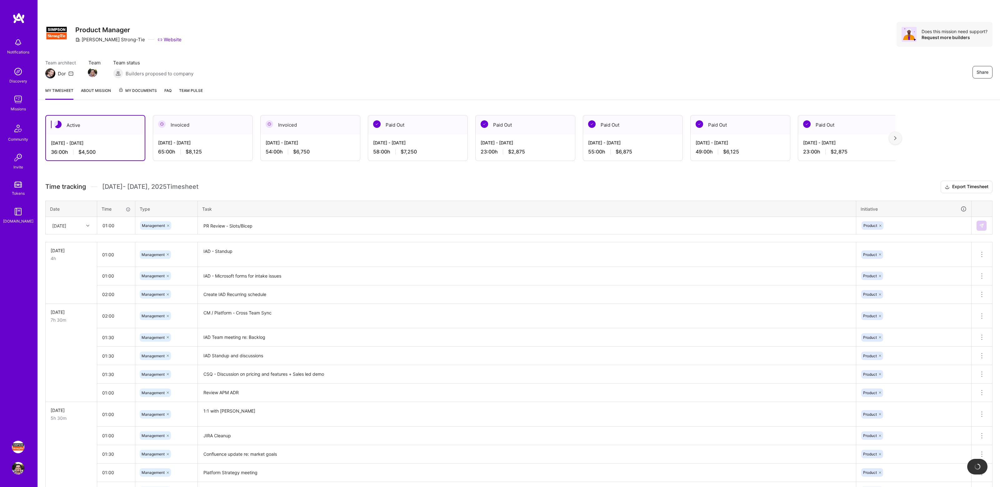  I want to click on img: User Avatar, so click(18, 468).